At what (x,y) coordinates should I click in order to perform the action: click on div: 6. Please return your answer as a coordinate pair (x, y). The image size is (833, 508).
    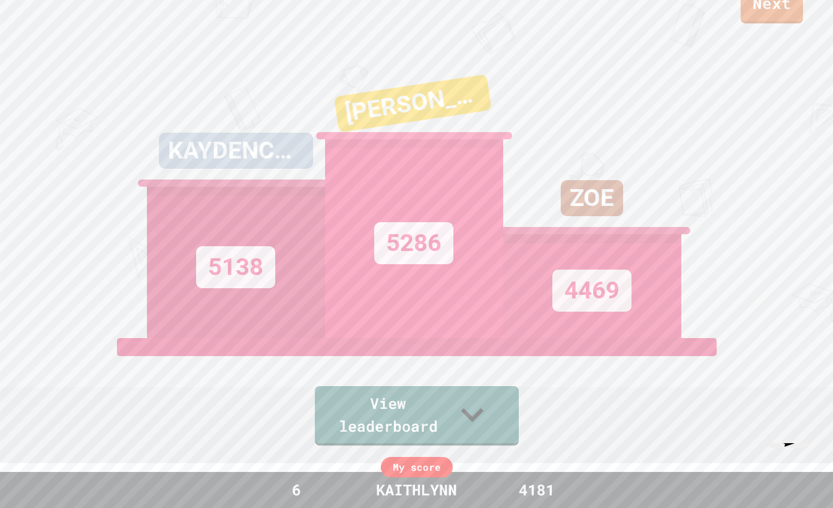
    Looking at the image, I should click on (297, 490).